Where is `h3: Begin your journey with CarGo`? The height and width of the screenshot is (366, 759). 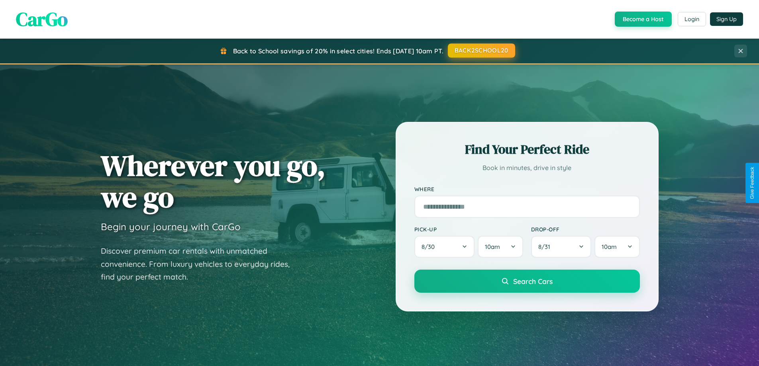
h3: Begin your journey with CarGo is located at coordinates (170, 227).